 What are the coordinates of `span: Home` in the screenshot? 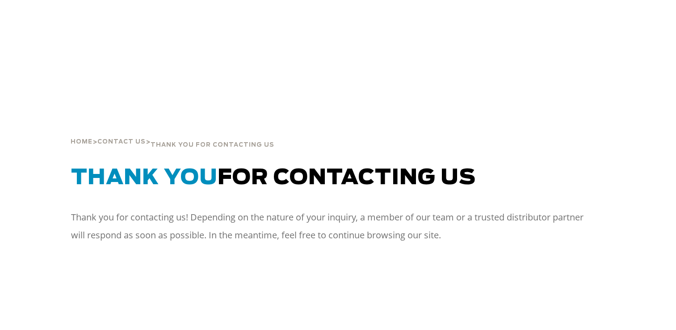 It's located at (81, 142).